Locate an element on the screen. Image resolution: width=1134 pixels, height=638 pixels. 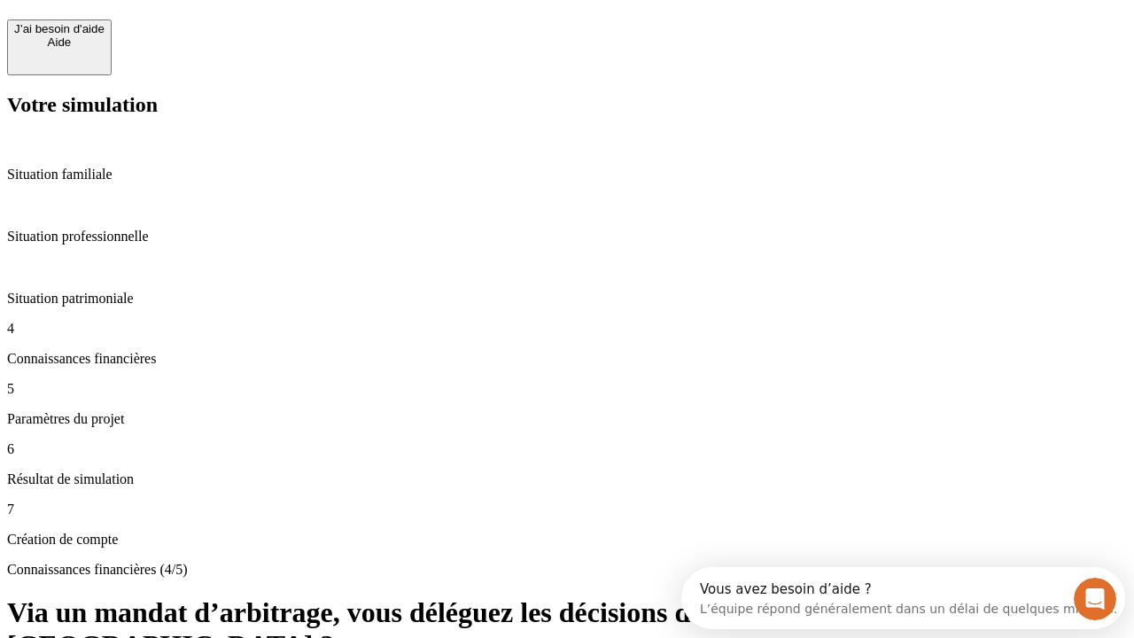
p: Paramètres du projet is located at coordinates (567, 419).